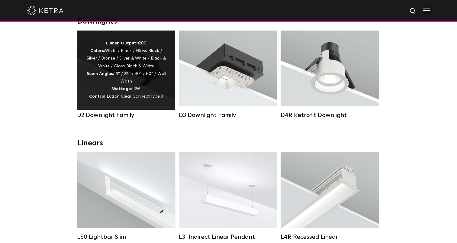 This screenshot has width=457, height=243. Describe the element at coordinates (100, 74) in the screenshot. I see `strong: Beam Angles:` at that location.